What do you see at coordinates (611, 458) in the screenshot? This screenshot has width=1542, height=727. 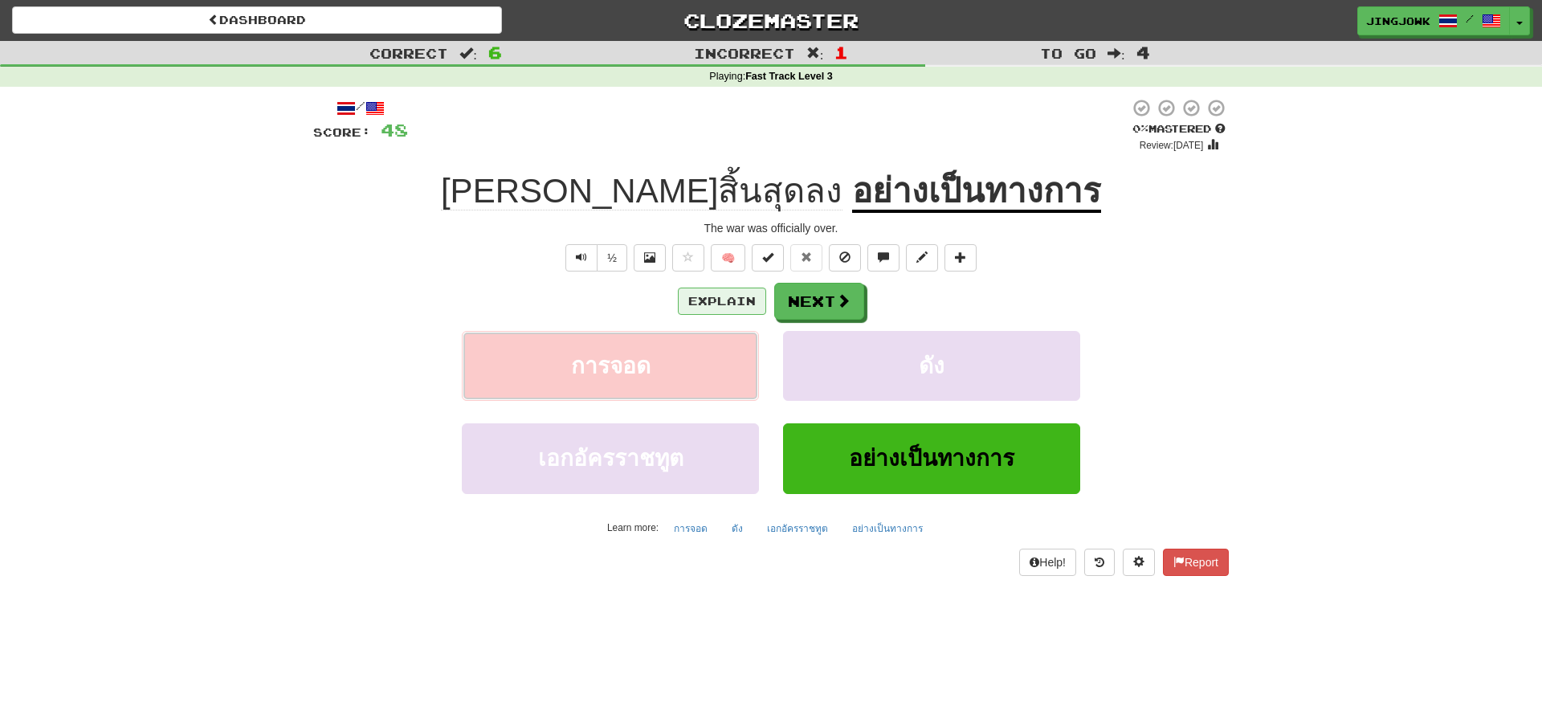 I see `span: เอกอัครราชทูต` at bounding box center [611, 458].